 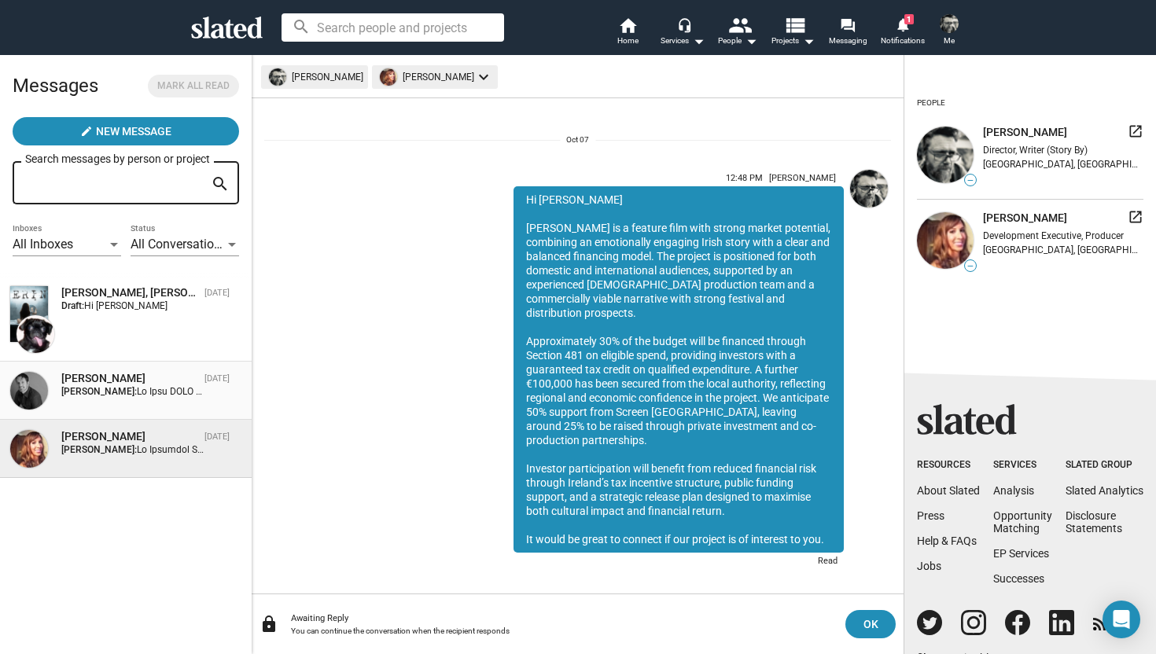 What do you see at coordinates (738, 33) in the screenshot?
I see `button: People` at bounding box center [738, 33].